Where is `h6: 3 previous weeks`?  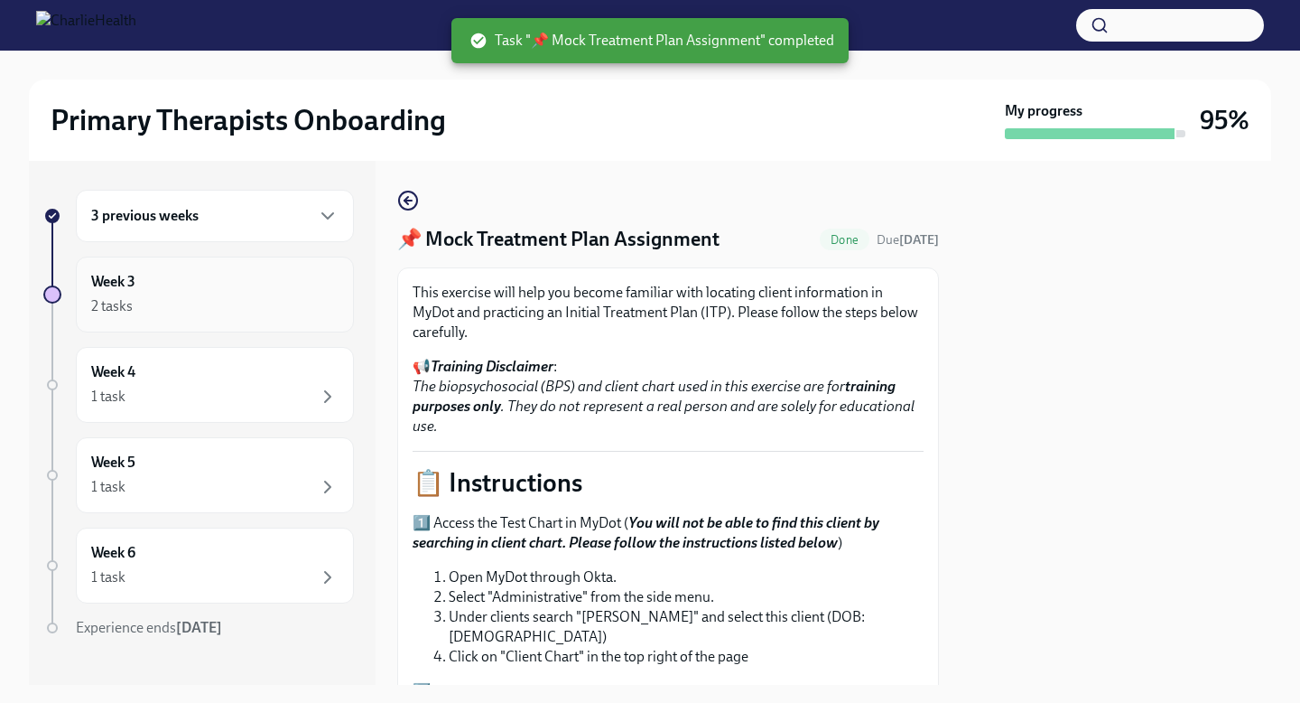
h6: 3 previous weeks is located at coordinates (144, 216).